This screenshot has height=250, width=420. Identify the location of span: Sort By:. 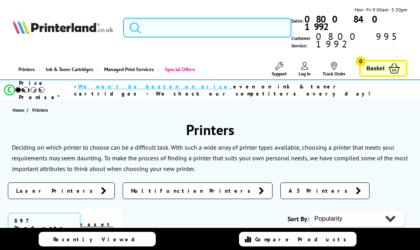
(298, 219).